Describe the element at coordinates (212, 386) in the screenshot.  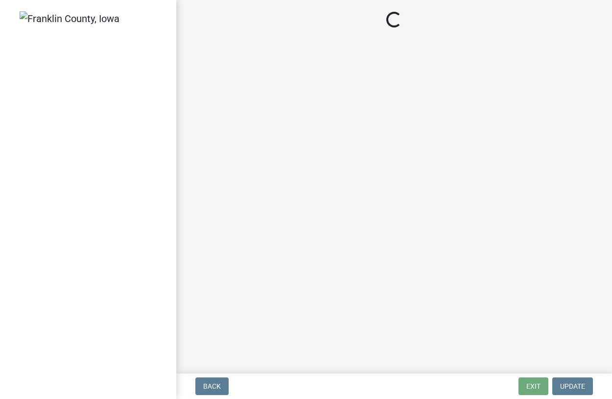
I see `button: Back` at that location.